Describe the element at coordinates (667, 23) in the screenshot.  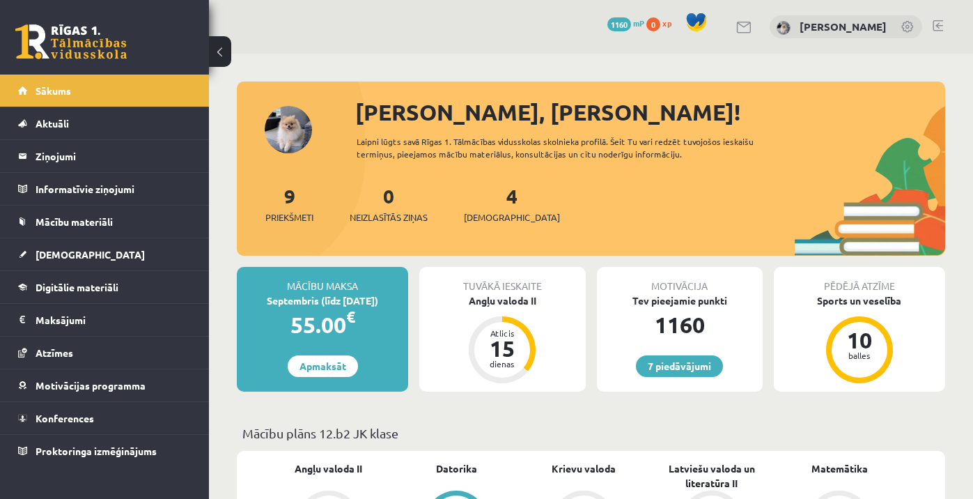
I see `span: xp` at that location.